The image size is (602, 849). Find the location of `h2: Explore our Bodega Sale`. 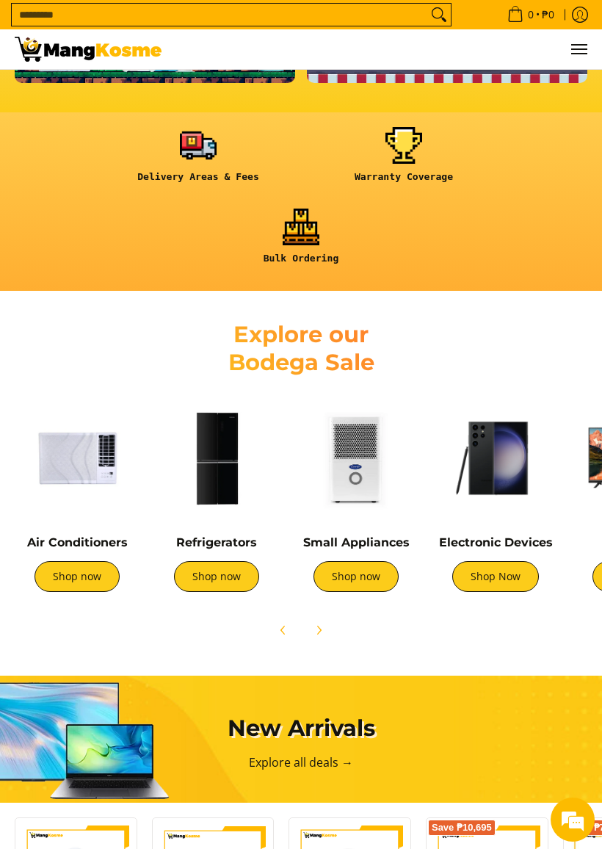

h2: Explore our Bodega Sale is located at coordinates (301, 348).